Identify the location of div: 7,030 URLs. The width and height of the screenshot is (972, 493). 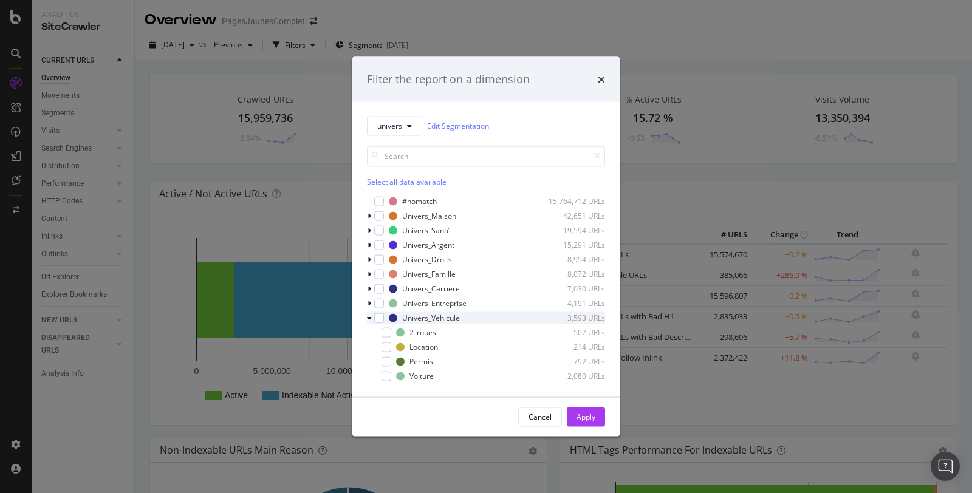
(575, 288).